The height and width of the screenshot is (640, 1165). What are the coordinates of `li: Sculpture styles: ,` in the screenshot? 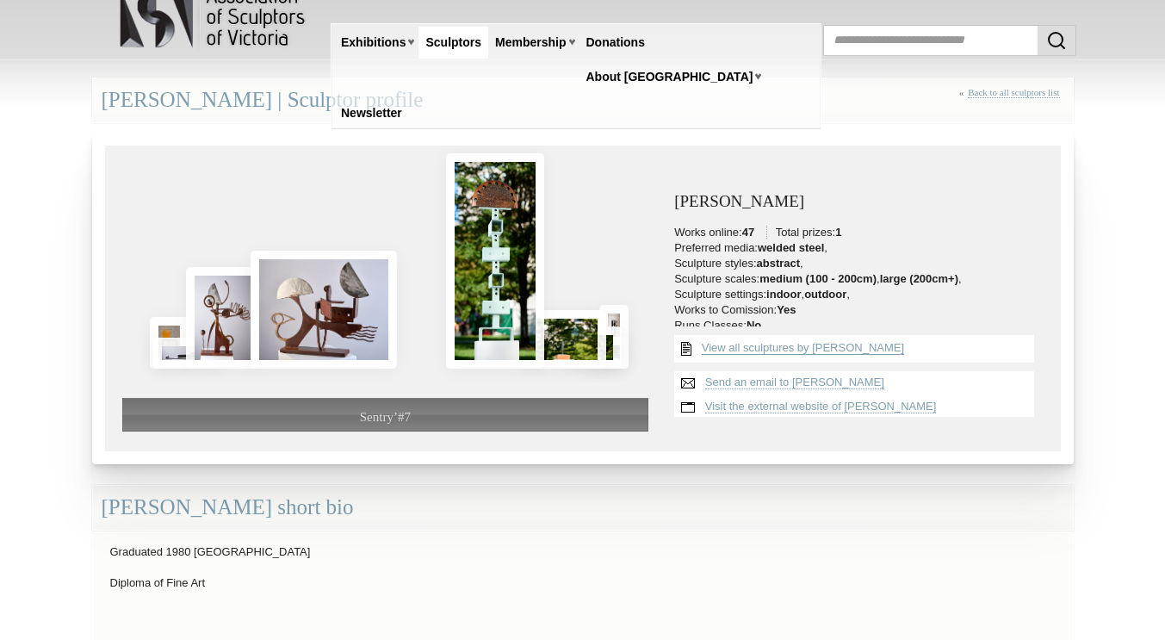 It's located at (859, 264).